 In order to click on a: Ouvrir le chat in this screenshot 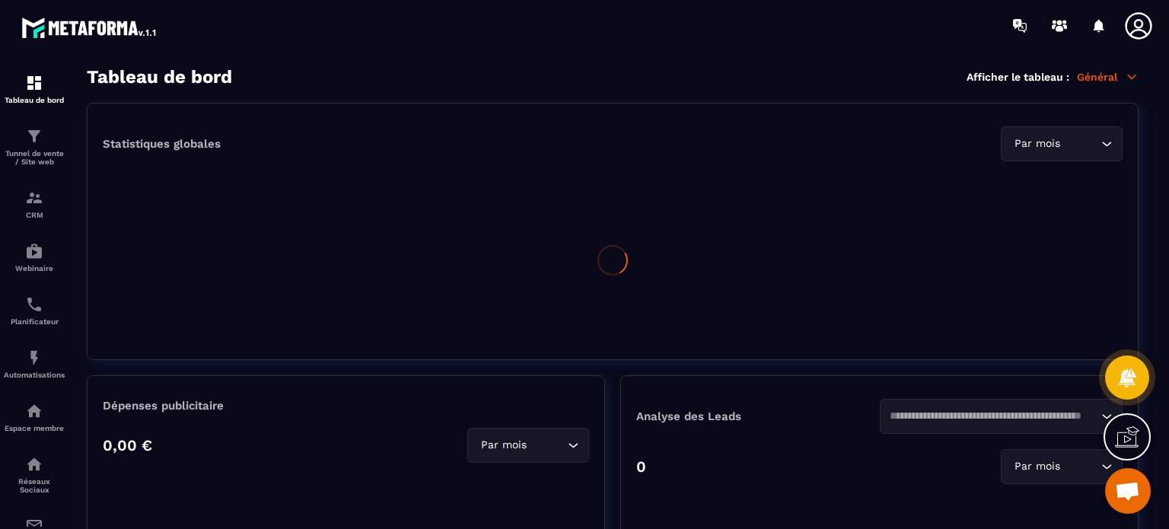, I will do `click(1128, 491)`.